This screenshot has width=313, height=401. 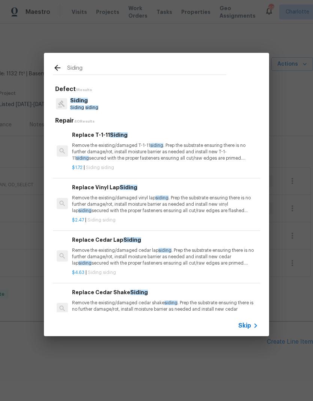 What do you see at coordinates (158, 121) in the screenshot?
I see `h5: Repair` at bounding box center [158, 121].